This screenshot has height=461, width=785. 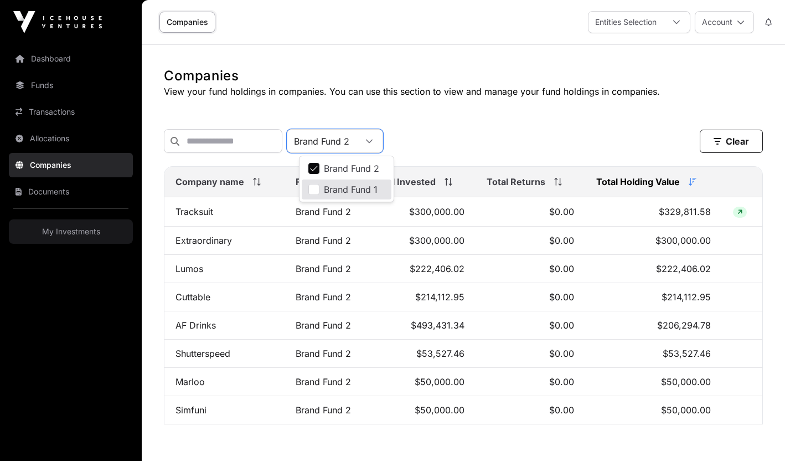 What do you see at coordinates (654, 325) in the screenshot?
I see `td: $206,294.78` at bounding box center [654, 325].